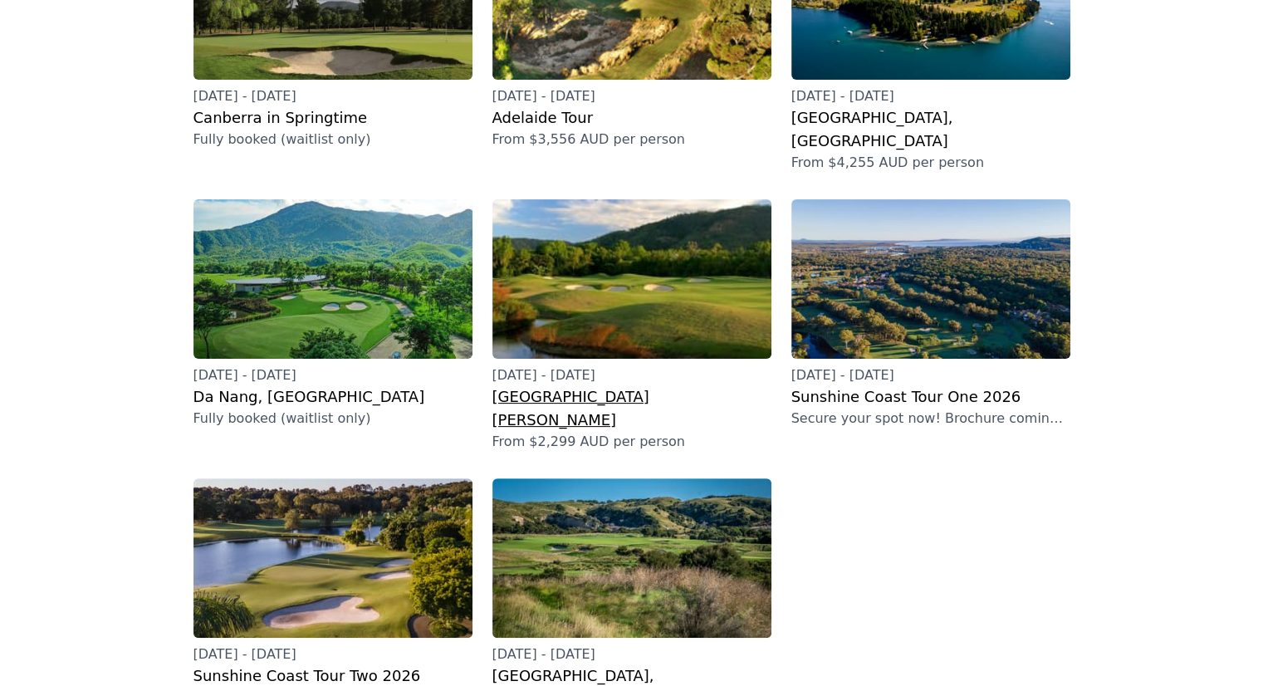  What do you see at coordinates (931, 418) in the screenshot?
I see `p: Secure your spot now! Brochure coming soon` at bounding box center [931, 418].